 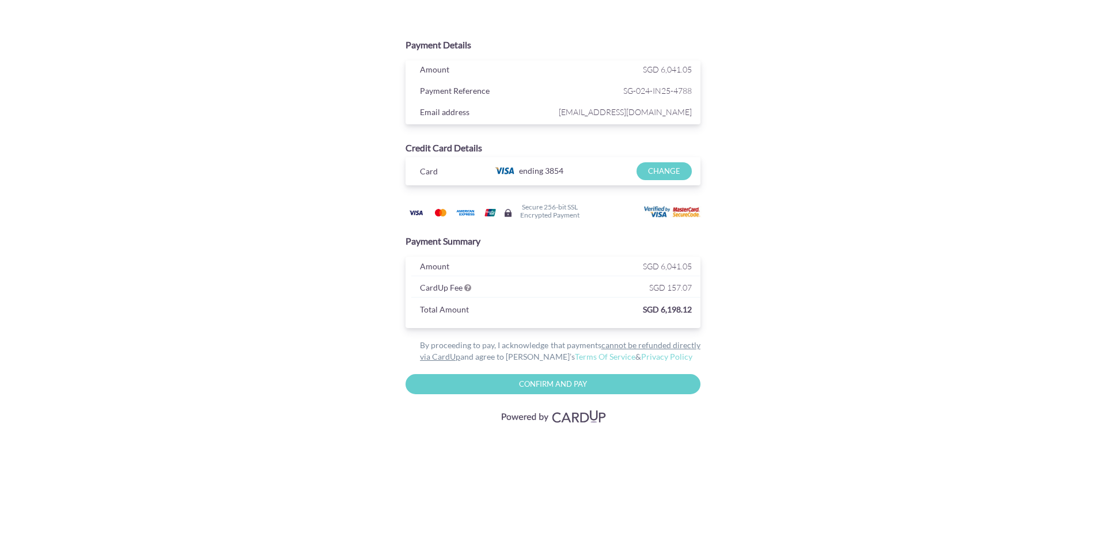 What do you see at coordinates (605, 357) in the screenshot?
I see `a: Terms Of Service` at bounding box center [605, 357].